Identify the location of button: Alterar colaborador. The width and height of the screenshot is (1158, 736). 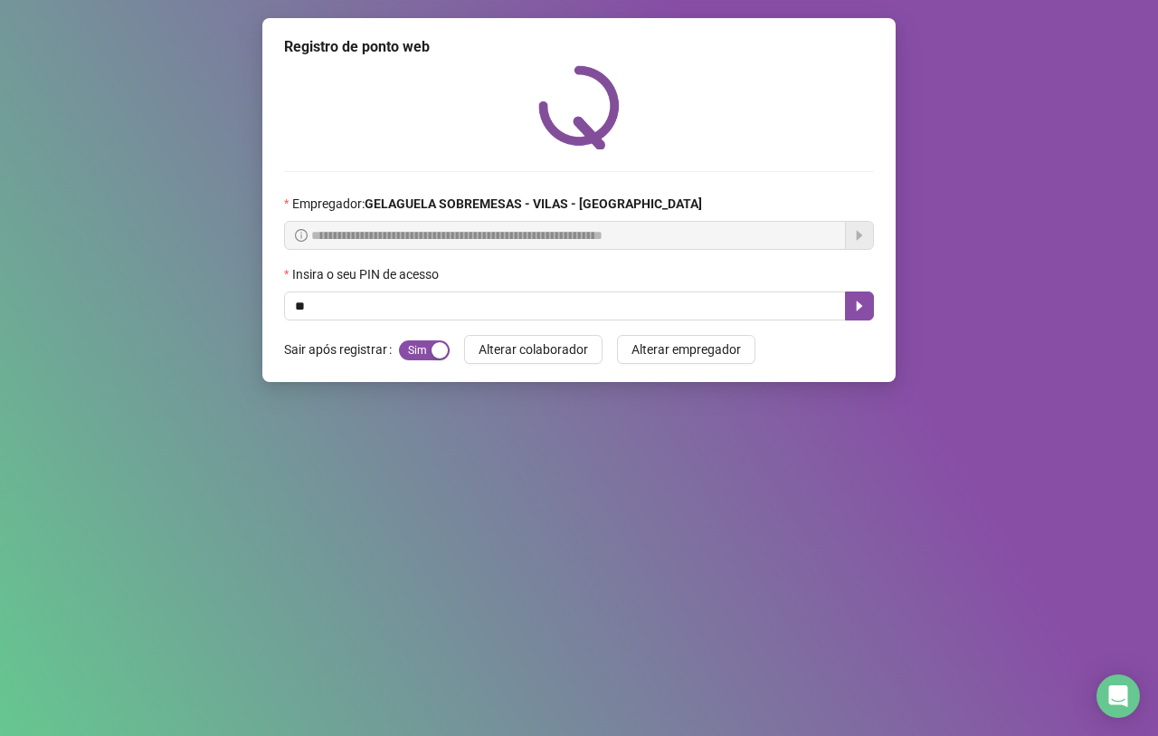
(533, 349).